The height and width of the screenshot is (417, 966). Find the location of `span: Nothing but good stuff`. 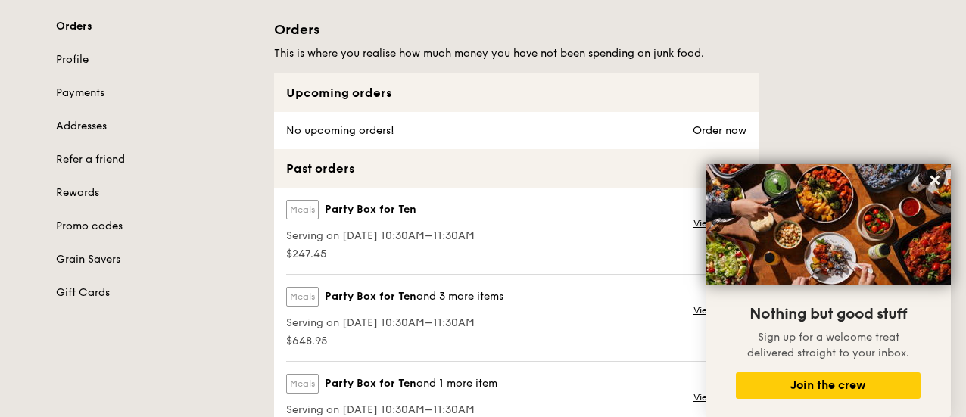

span: Nothing but good stuff is located at coordinates (828, 314).